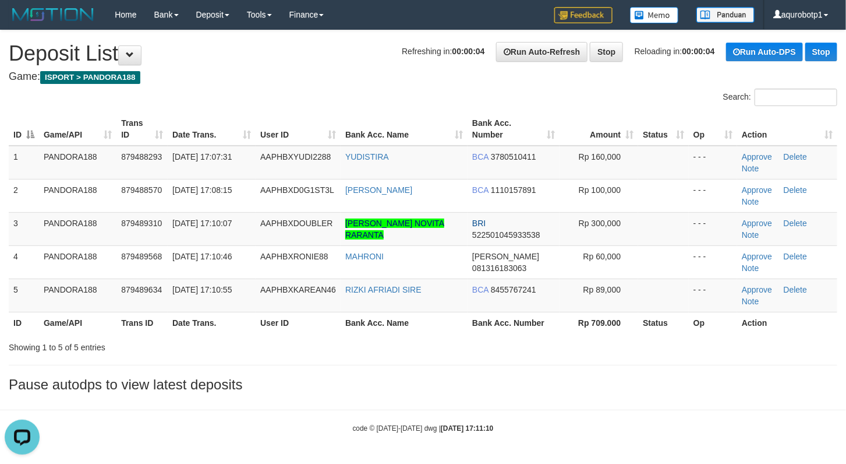 This screenshot has height=464, width=846. What do you see at coordinates (506, 235) in the screenshot?
I see `span: Copy 522501045933538 to clipboard` at bounding box center [506, 235].